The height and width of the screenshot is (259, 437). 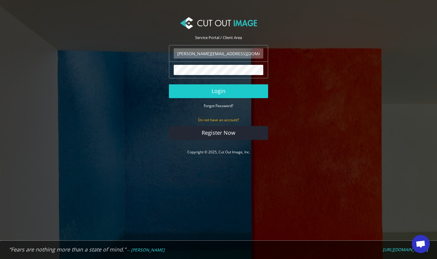 What do you see at coordinates (420, 244) in the screenshot?
I see `a: Open chat` at bounding box center [420, 244].